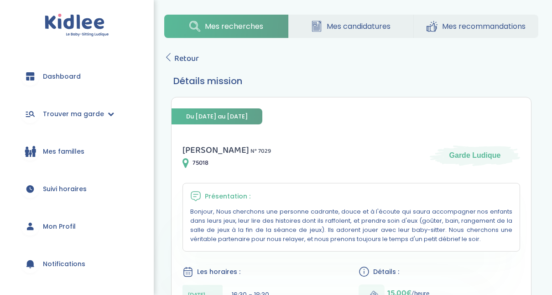 This screenshot has height=295, width=552. Describe the element at coordinates (59, 226) in the screenshot. I see `span: Mon Profil` at that location.